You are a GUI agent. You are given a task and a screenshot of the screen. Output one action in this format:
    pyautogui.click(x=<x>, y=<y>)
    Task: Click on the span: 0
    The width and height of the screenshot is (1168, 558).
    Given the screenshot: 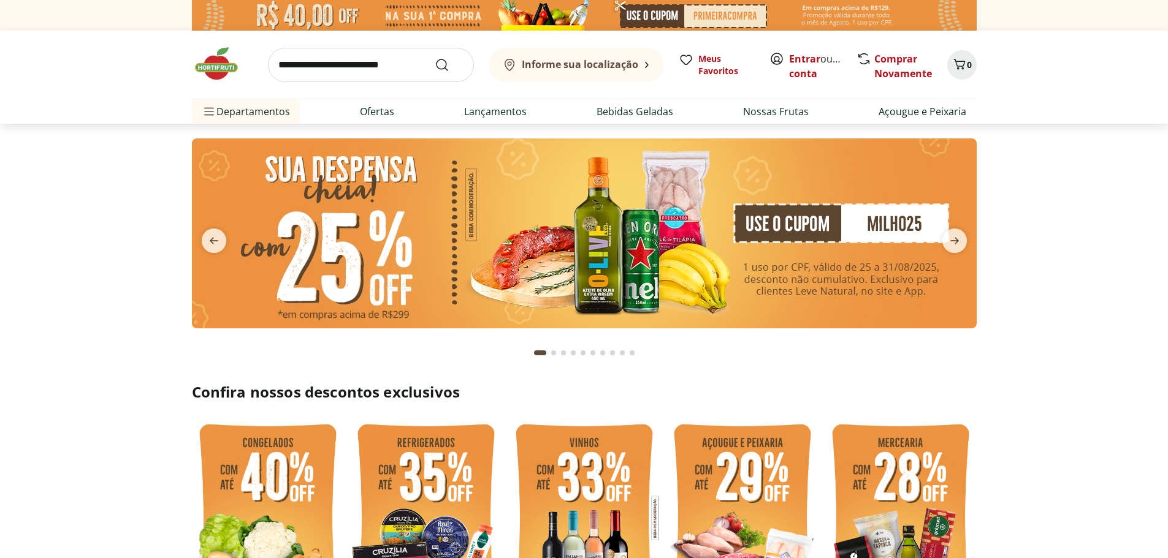 What is the action you would take?
    pyautogui.click(x=969, y=64)
    